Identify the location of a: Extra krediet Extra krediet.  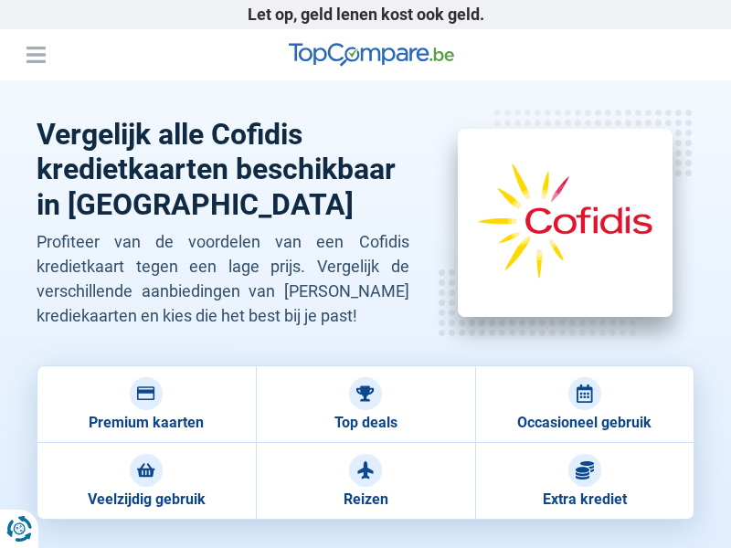
(585, 482).